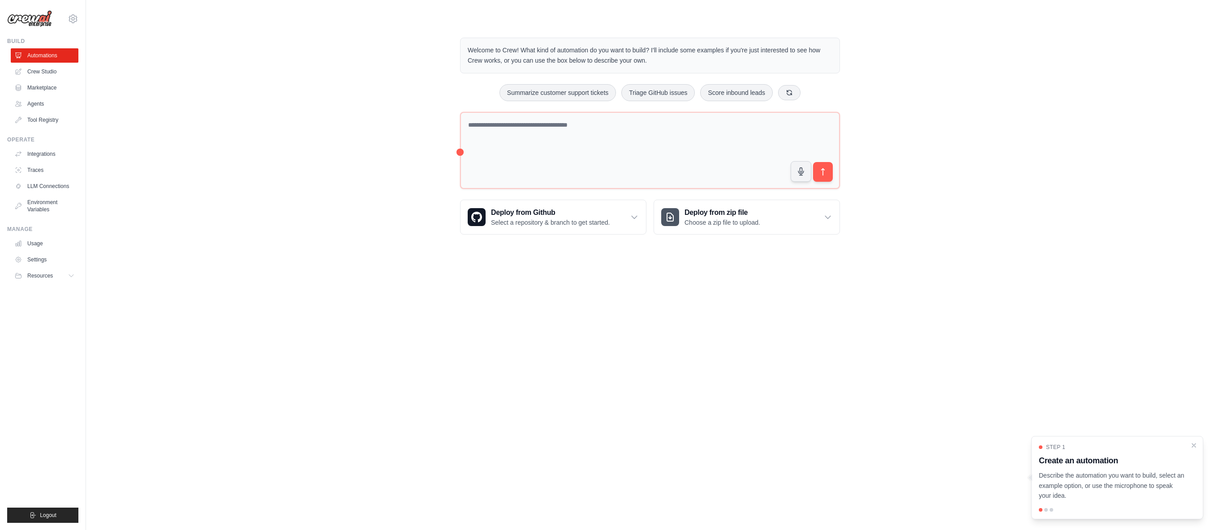  What do you see at coordinates (550, 213) in the screenshot?
I see `h3: Deploy from Github` at bounding box center [550, 213].